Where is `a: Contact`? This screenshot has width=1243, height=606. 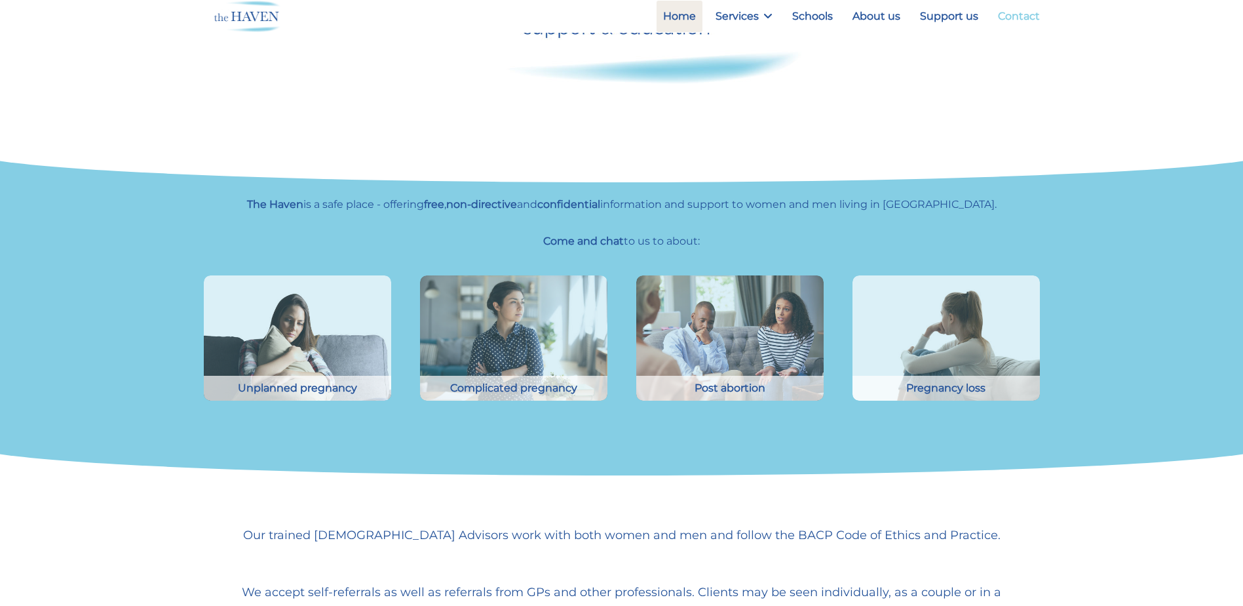 a: Contact is located at coordinates (1019, 16).